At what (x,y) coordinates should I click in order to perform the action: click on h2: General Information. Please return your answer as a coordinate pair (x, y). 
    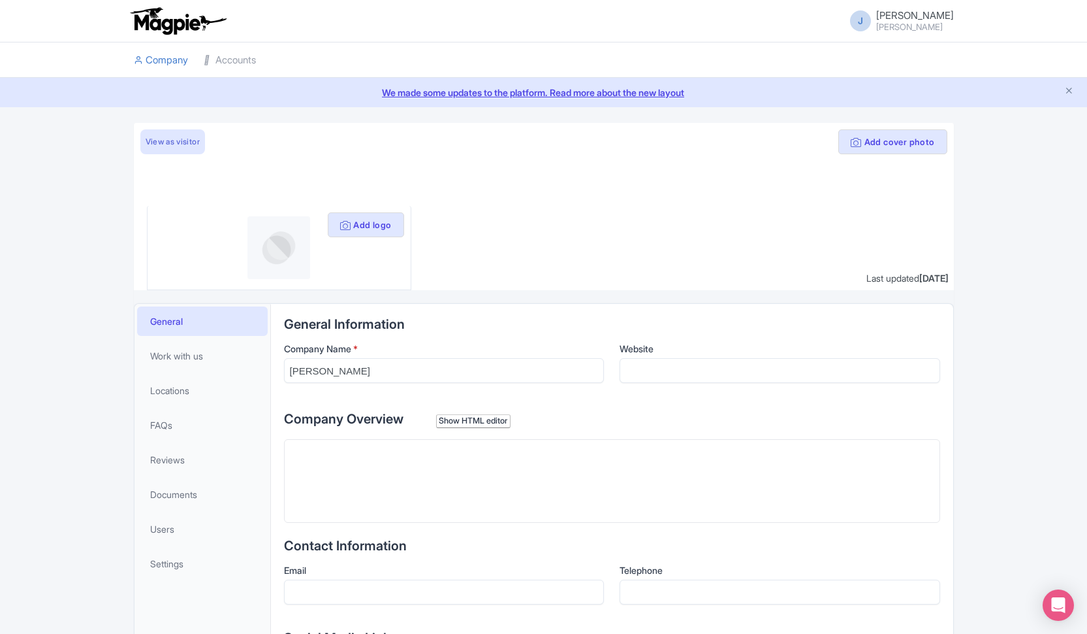
    Looking at the image, I should click on (612, 324).